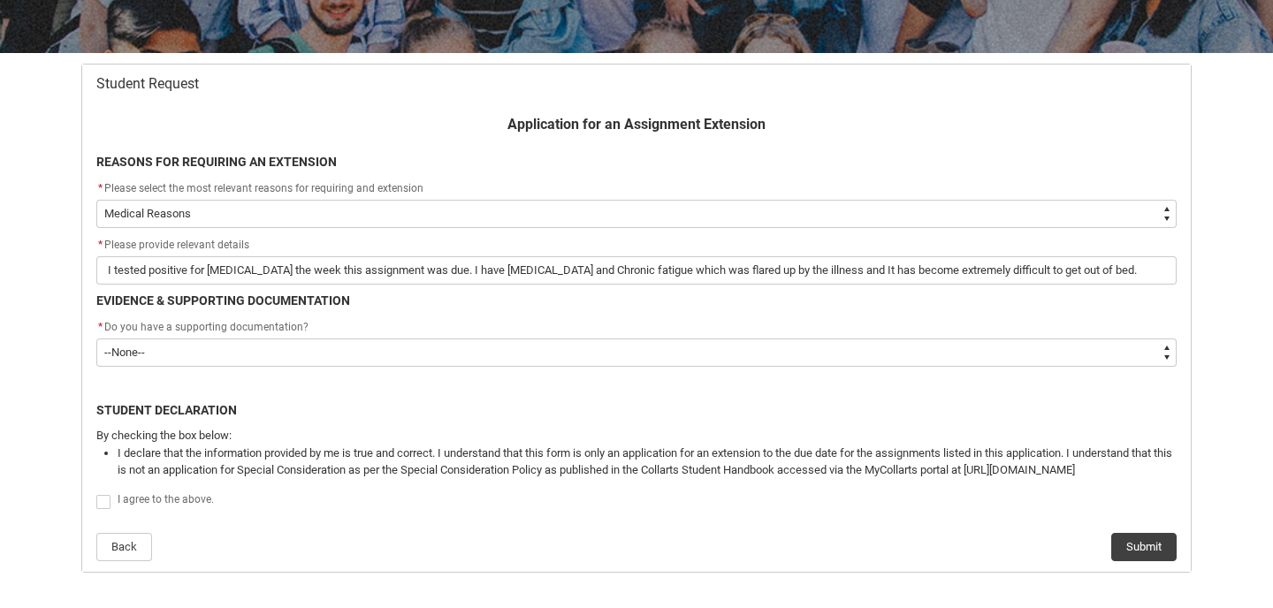  I want to click on b: STUDENT DECLARATION, so click(166, 410).